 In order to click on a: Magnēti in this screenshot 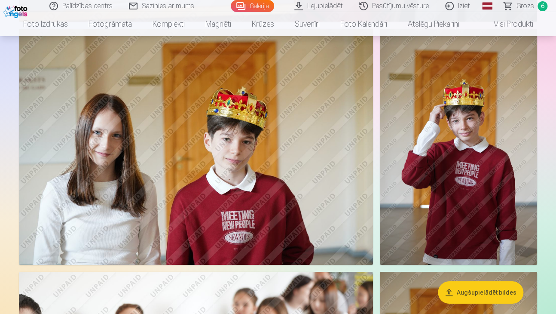, I will do `click(218, 24)`.